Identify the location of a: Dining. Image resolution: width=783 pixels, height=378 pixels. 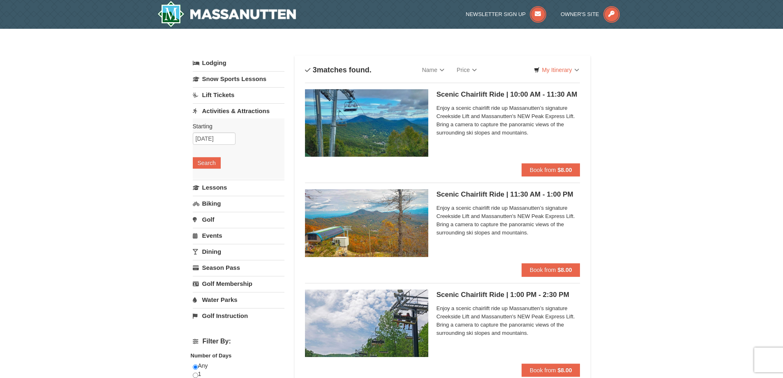
(238, 251).